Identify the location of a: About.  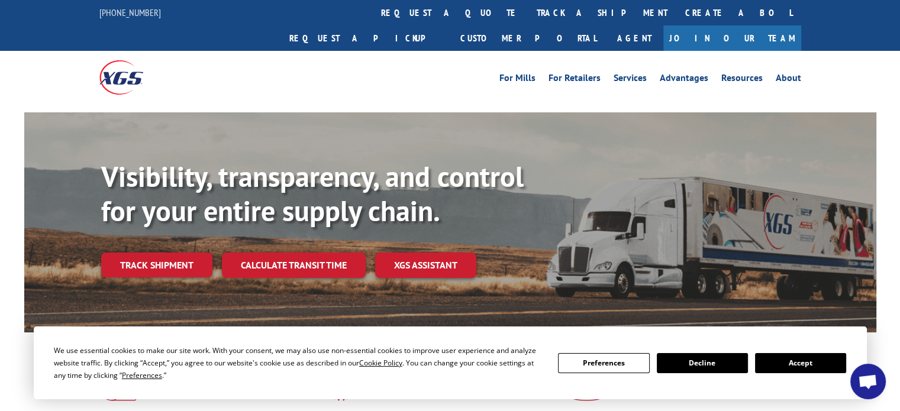
(788, 80).